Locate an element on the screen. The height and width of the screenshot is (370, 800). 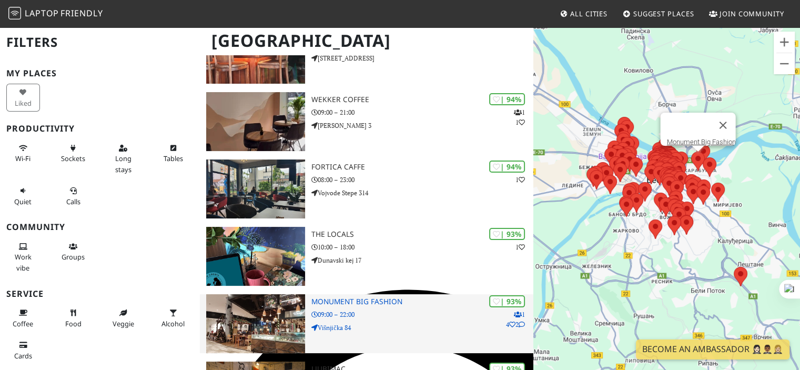
a: Become an Ambassador 🤵🏻‍♀️🤵🏾‍♂️🤵🏼‍♀️ is located at coordinates (713, 349).